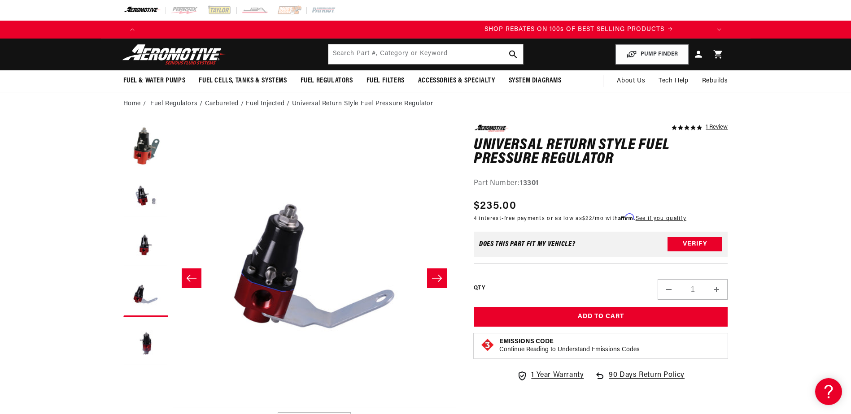  I want to click on button: Slide left, so click(192, 279).